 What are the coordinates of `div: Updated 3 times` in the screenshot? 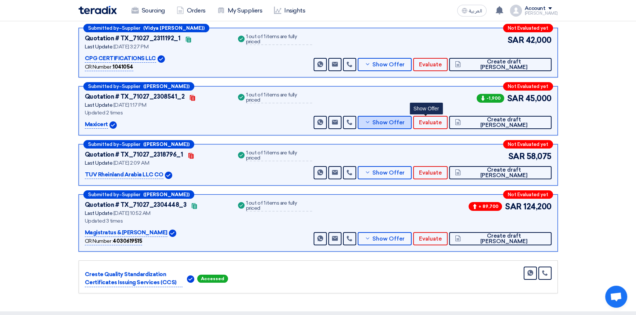 It's located at (156, 221).